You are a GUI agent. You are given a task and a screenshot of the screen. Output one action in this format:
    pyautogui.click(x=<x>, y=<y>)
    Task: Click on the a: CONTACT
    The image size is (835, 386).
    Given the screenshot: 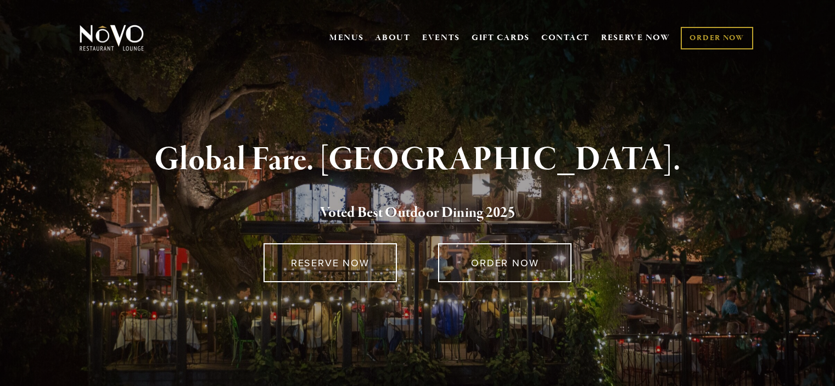 What is the action you would take?
    pyautogui.click(x=566, y=38)
    